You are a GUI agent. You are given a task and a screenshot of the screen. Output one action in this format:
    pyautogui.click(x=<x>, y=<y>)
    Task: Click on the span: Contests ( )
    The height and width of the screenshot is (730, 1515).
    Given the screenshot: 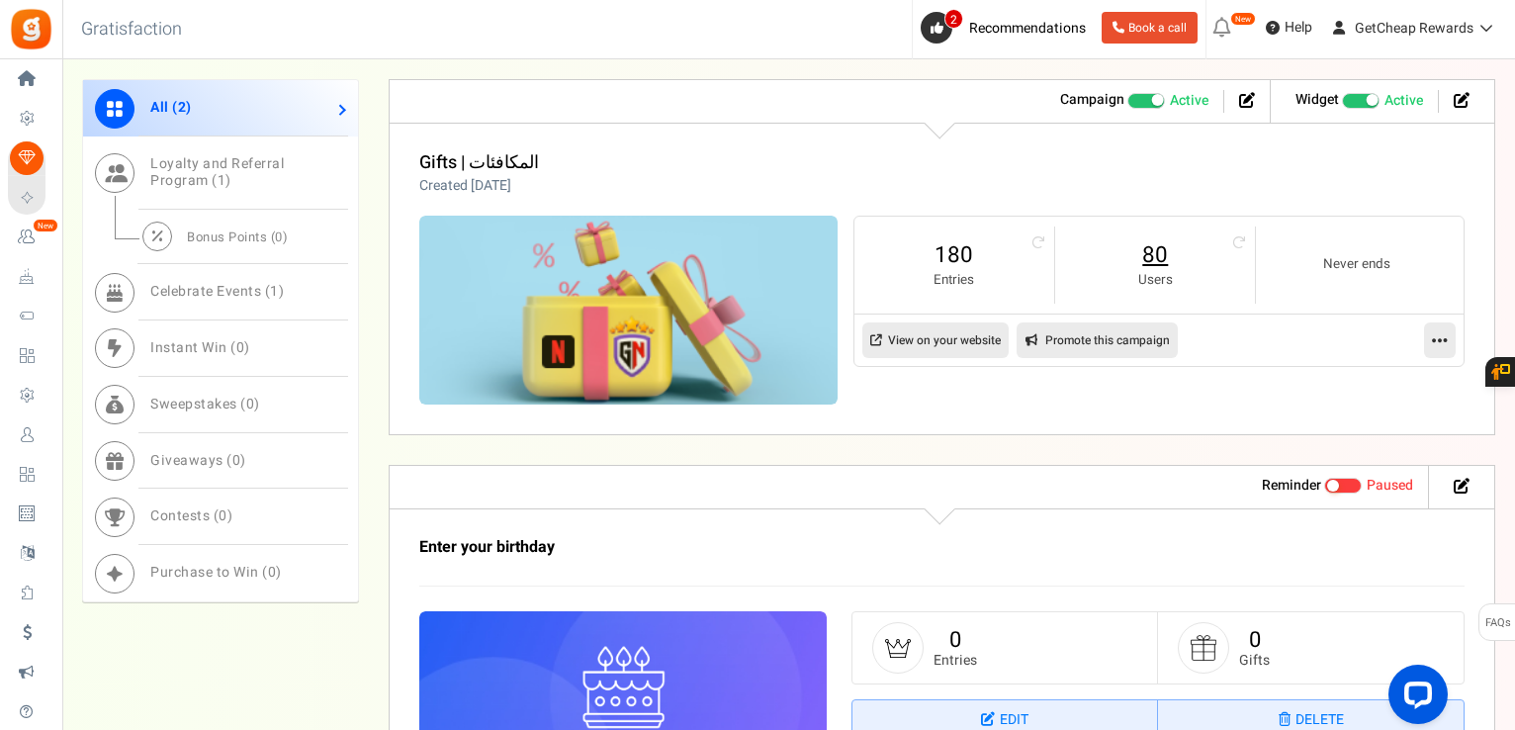 What is the action you would take?
    pyautogui.click(x=191, y=515)
    